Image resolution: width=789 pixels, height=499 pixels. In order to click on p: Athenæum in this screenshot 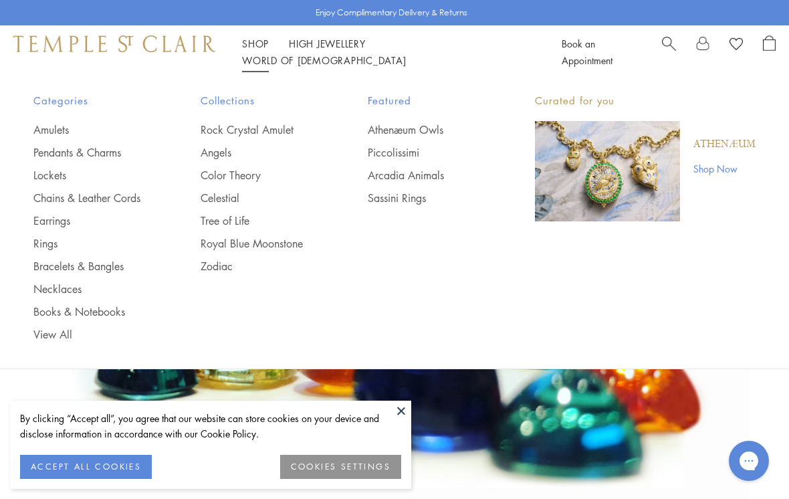, I will do `click(724, 144)`.